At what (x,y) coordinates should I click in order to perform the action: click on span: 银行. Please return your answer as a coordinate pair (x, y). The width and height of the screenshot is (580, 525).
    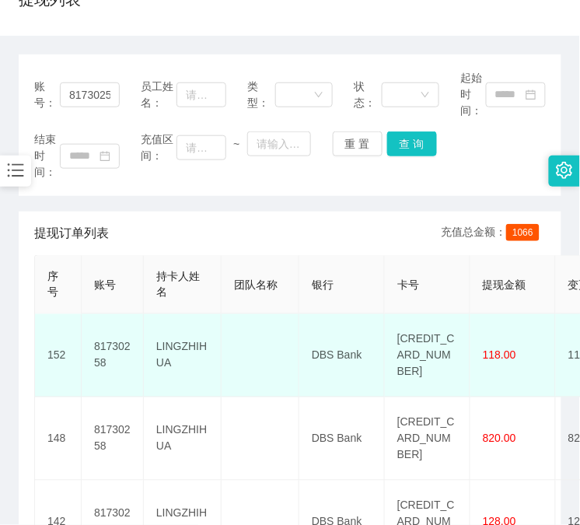
    Looking at the image, I should click on (323, 284).